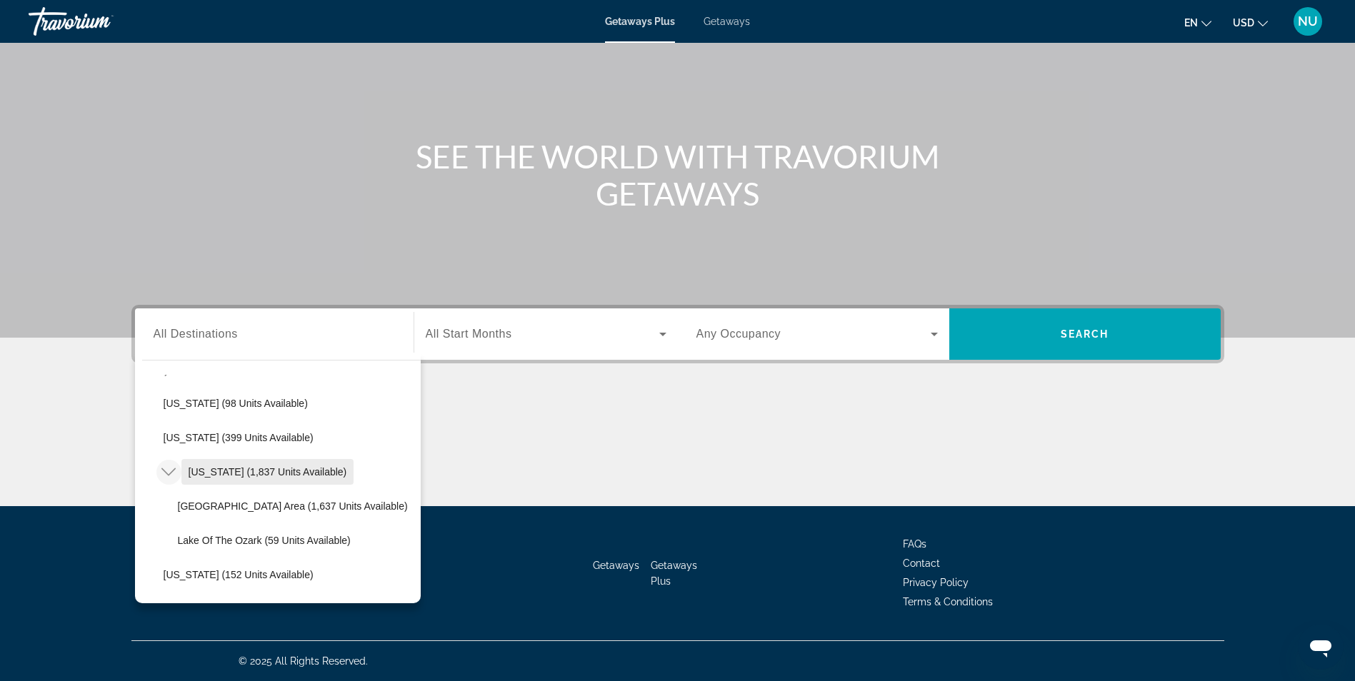  I want to click on span: Any Occupancy, so click(738, 333).